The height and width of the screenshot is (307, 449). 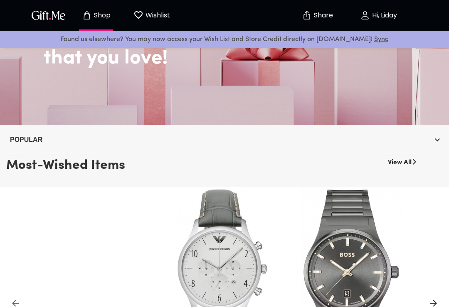 I want to click on h3: Most-Wished Items, so click(x=66, y=166).